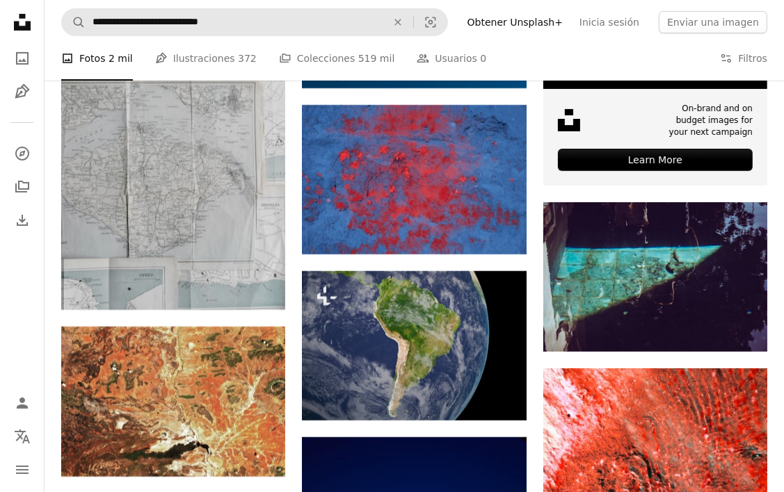 This screenshot has height=492, width=784. I want to click on button: Buscar en Unsplash, so click(74, 22).